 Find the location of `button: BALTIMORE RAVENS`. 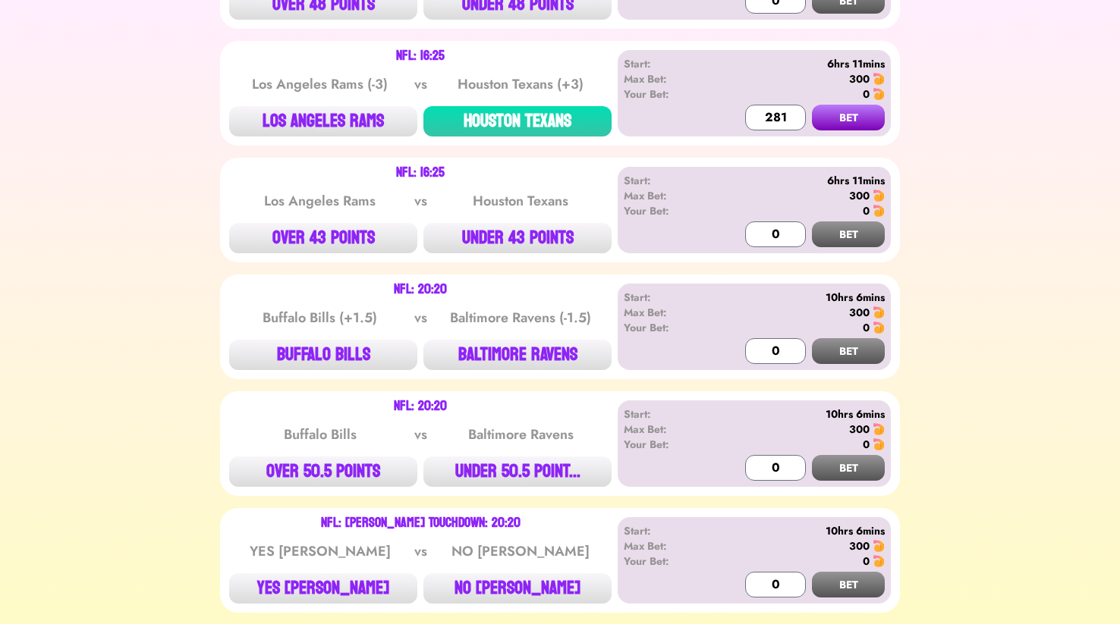

button: BALTIMORE RAVENS is located at coordinates (517, 355).